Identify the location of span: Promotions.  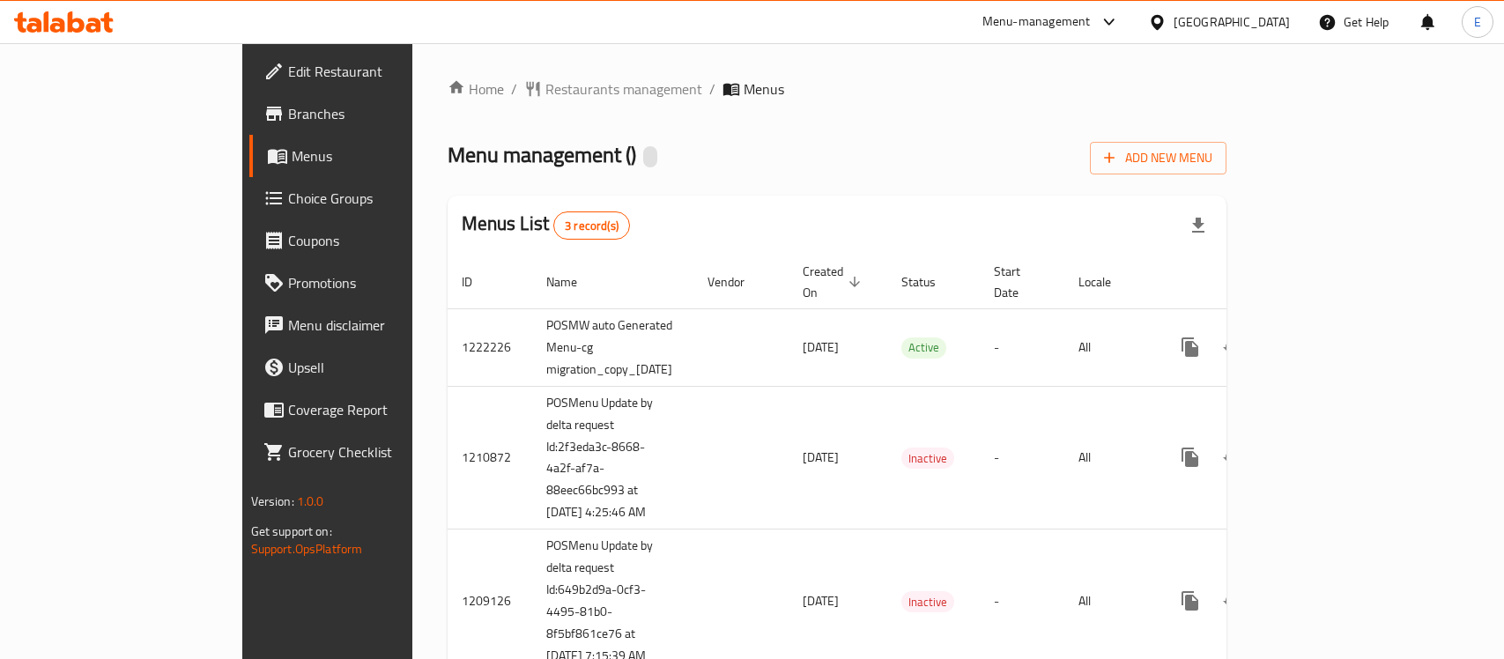
(383, 283).